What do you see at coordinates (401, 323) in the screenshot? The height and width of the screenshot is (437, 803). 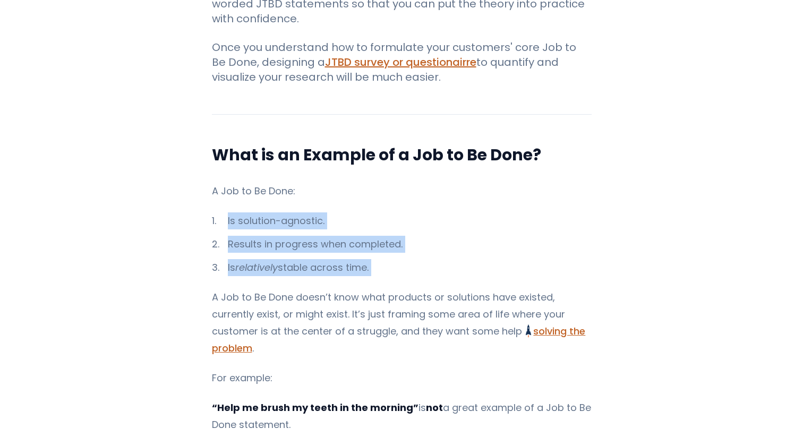 I see `p: A Job to Be Done doesn’t know what products or solutions have existed, currently exist, or might ...` at bounding box center [401, 323].